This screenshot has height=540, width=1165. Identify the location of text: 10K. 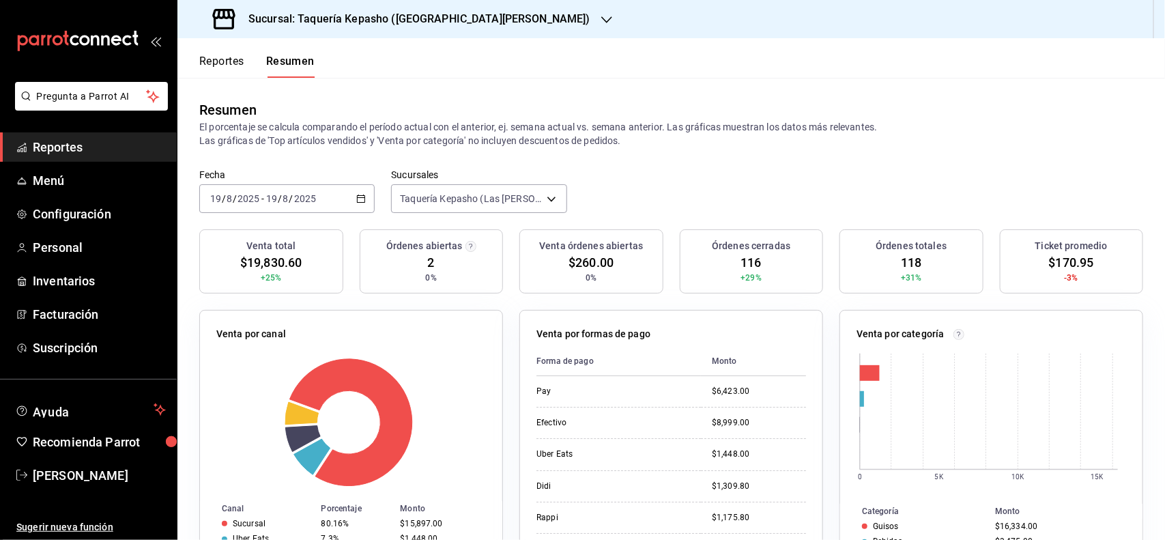
(1018, 476).